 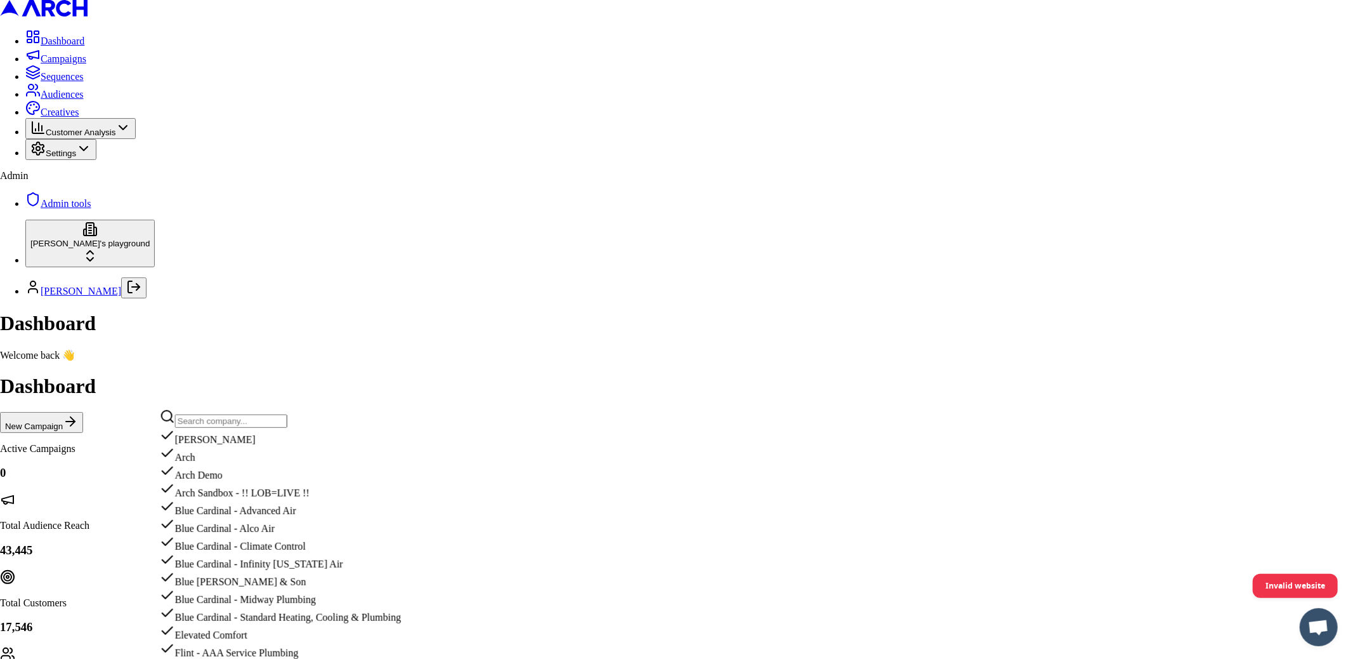 What do you see at coordinates (302, 525) in the screenshot?
I see `div: Blue Cardinal - Alco Air` at bounding box center [302, 525].